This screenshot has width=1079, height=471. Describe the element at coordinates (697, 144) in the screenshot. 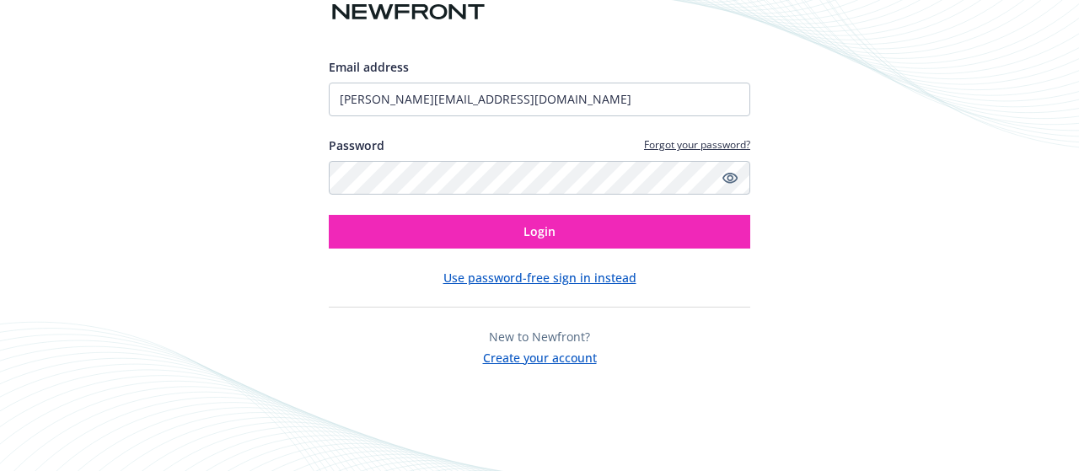

I see `a: Forgot your password?` at that location.